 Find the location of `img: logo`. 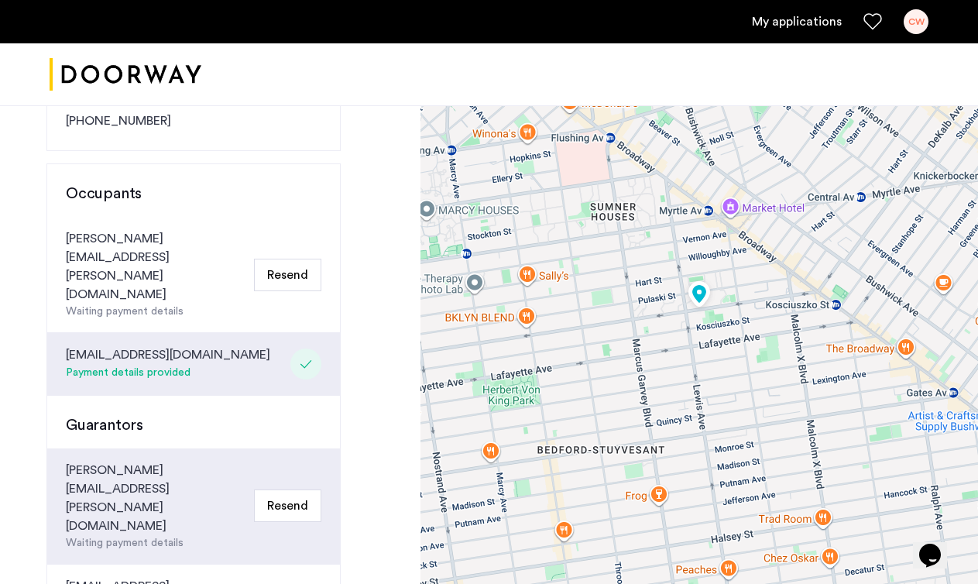

img: logo is located at coordinates (125, 74).